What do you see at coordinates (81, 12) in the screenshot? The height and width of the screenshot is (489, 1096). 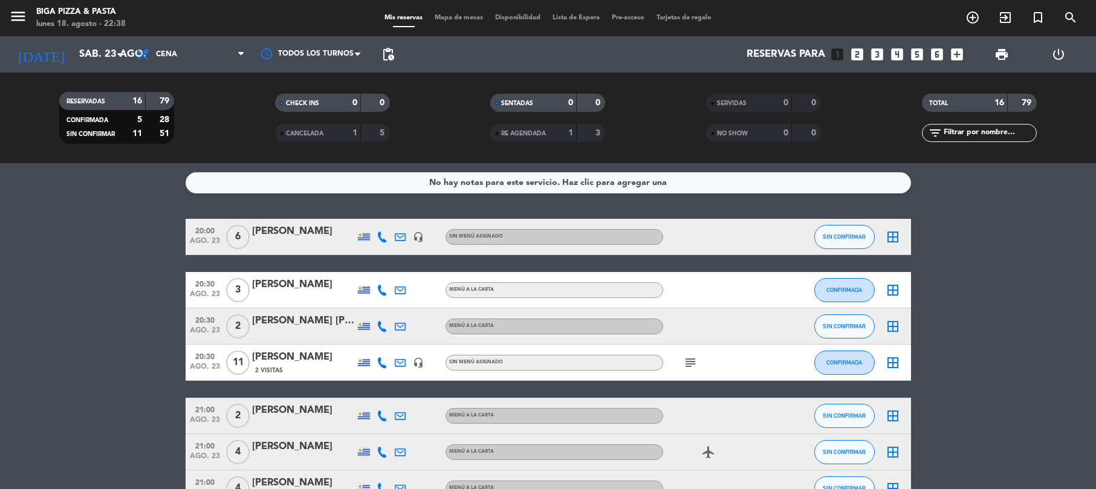 I see `div: Biga Pizza & Pasta` at bounding box center [81, 12].